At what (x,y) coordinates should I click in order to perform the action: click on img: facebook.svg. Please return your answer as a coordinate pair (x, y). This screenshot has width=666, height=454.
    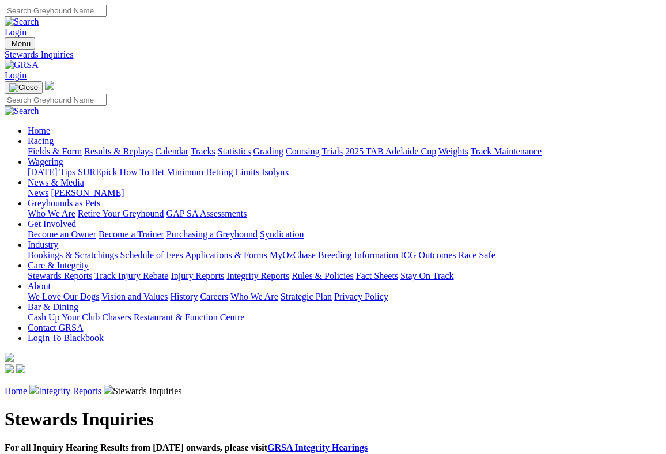
    Looking at the image, I should click on (9, 369).